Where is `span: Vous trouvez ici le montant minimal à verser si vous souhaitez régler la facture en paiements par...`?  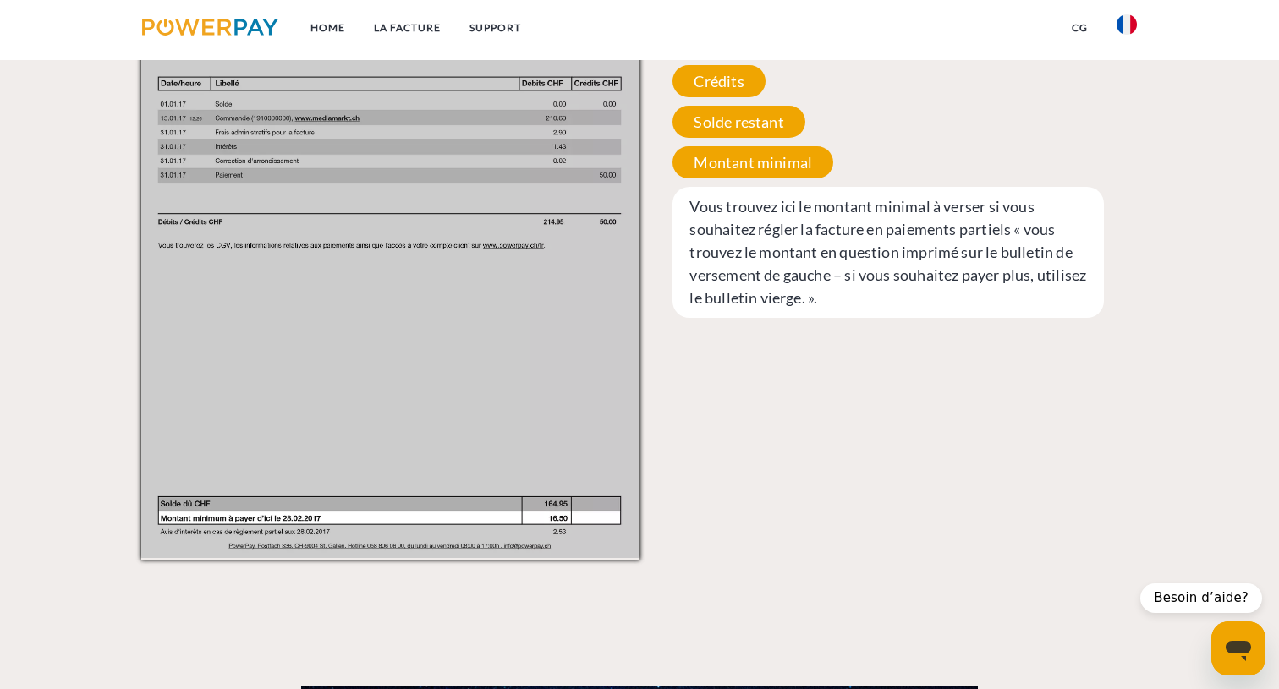
span: Vous trouvez ici le montant minimal à verser si vous souhaitez régler la facture en paiements par... is located at coordinates (888, 252).